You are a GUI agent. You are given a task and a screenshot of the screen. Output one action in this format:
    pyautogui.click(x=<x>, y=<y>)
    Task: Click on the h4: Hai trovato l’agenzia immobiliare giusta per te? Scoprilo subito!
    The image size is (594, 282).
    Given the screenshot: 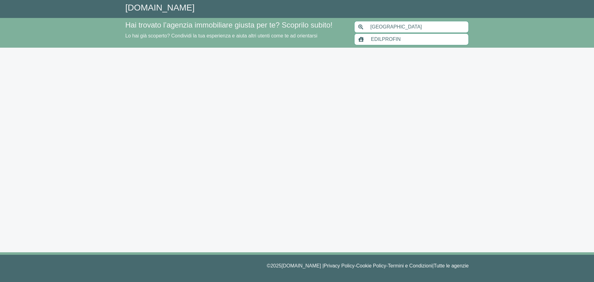 What is the action you would take?
    pyautogui.click(x=236, y=25)
    